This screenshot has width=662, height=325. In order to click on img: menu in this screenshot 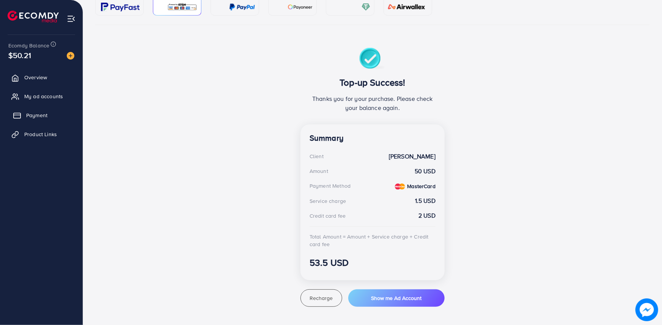, I will do `click(71, 19)`.